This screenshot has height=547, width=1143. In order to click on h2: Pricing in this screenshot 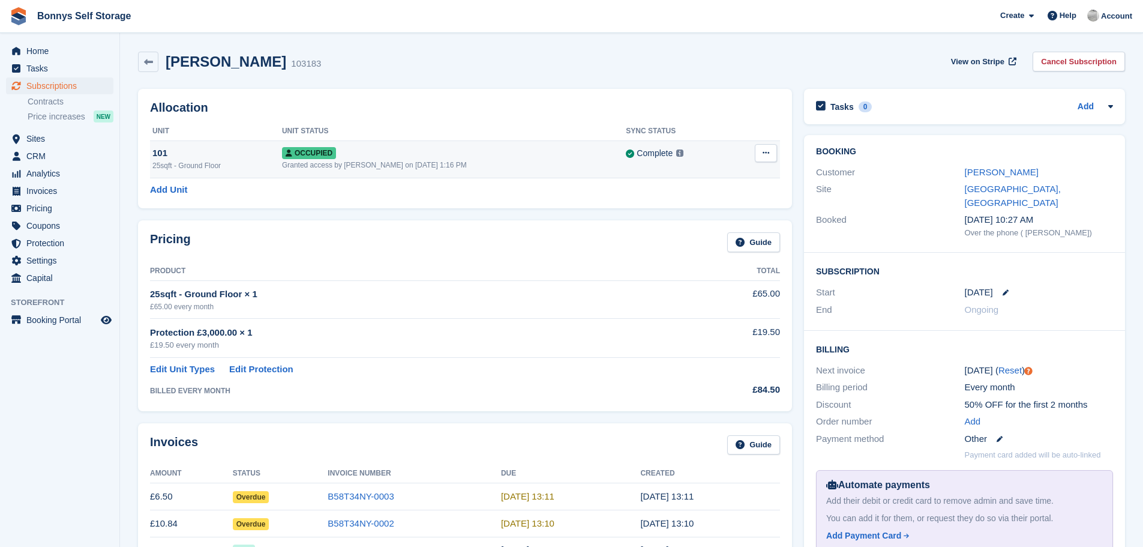, I will do `click(170, 242)`.